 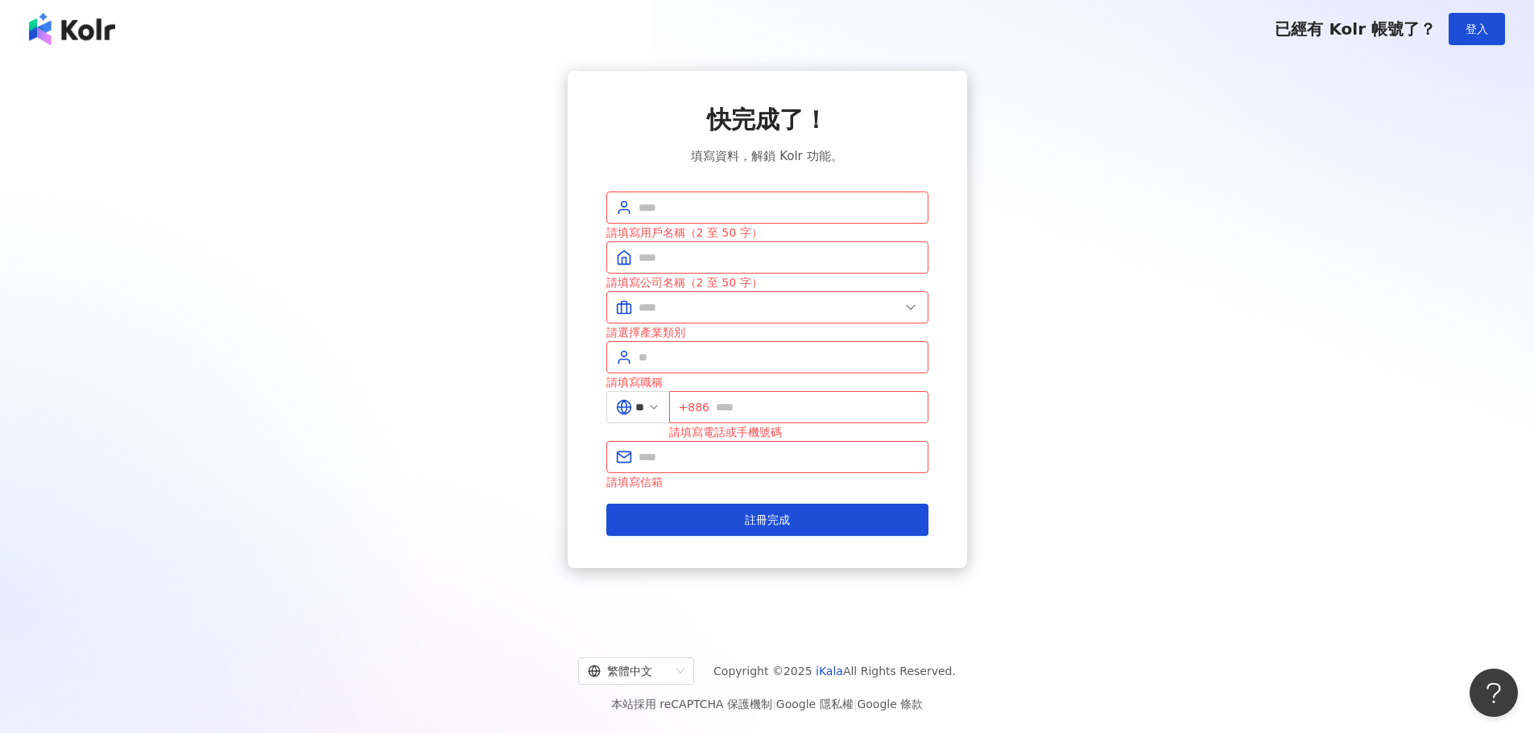 I want to click on span: 註冊完成, so click(x=767, y=520).